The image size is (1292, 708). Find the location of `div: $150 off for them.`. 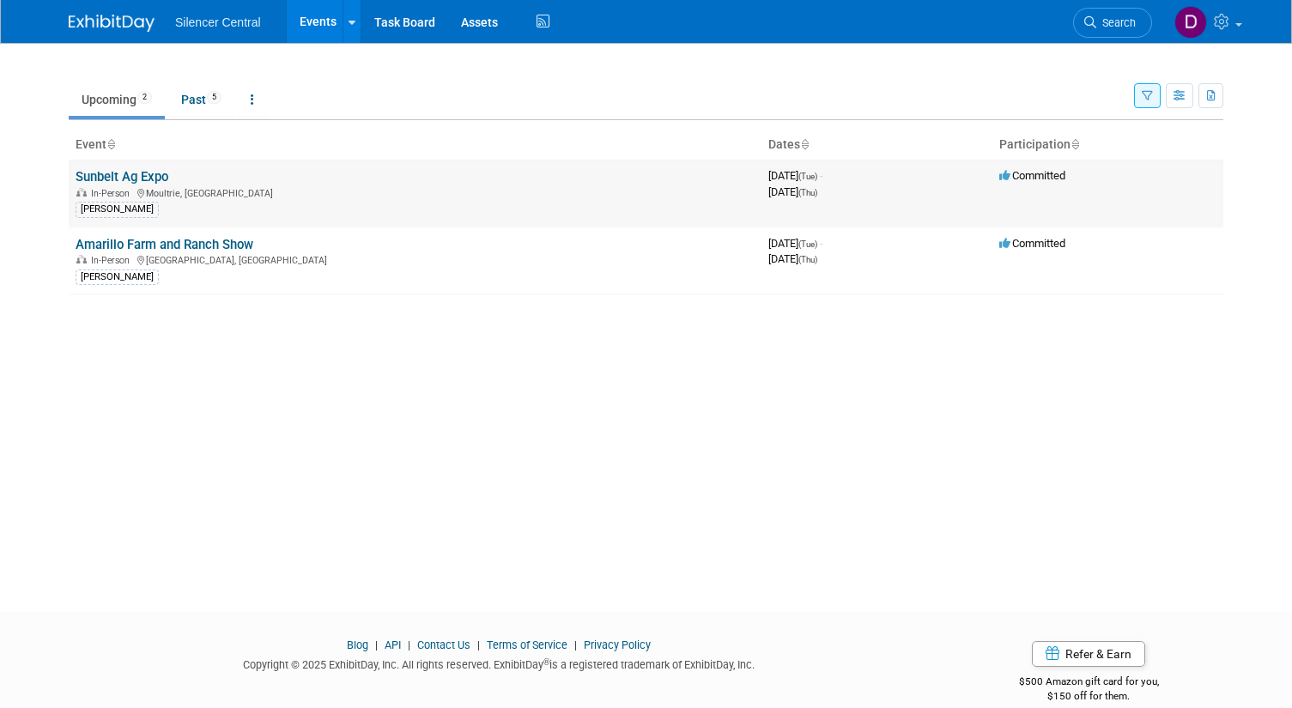

div: $150 off for them. is located at coordinates (1088, 696).